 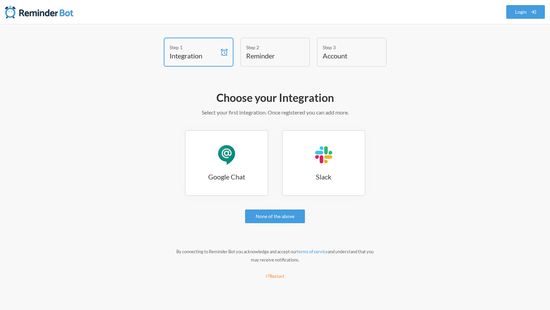 What do you see at coordinates (275, 216) in the screenshot?
I see `a: None of the above` at bounding box center [275, 216].